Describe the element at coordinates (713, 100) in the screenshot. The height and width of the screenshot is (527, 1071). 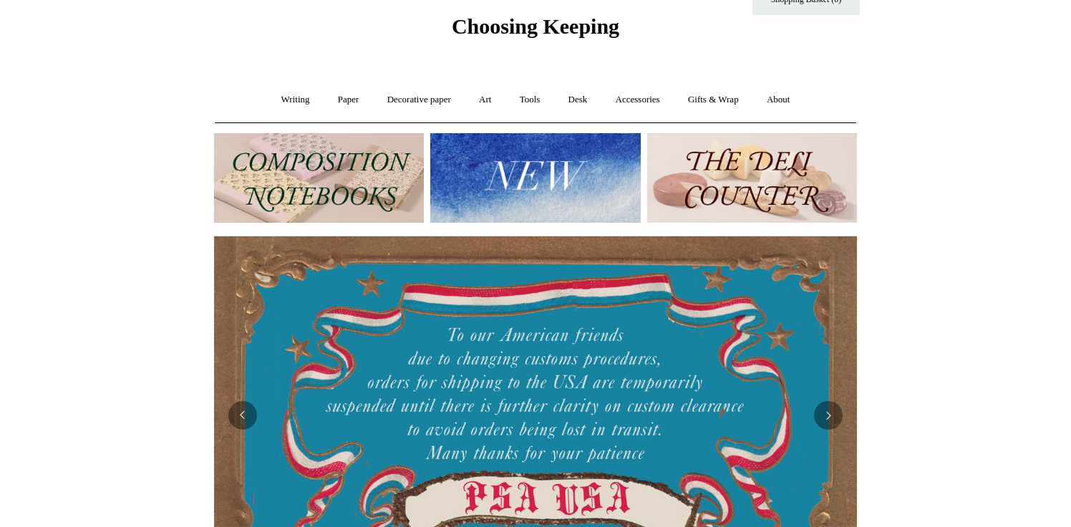
I see `a: Gifts & Wrap` at that location.